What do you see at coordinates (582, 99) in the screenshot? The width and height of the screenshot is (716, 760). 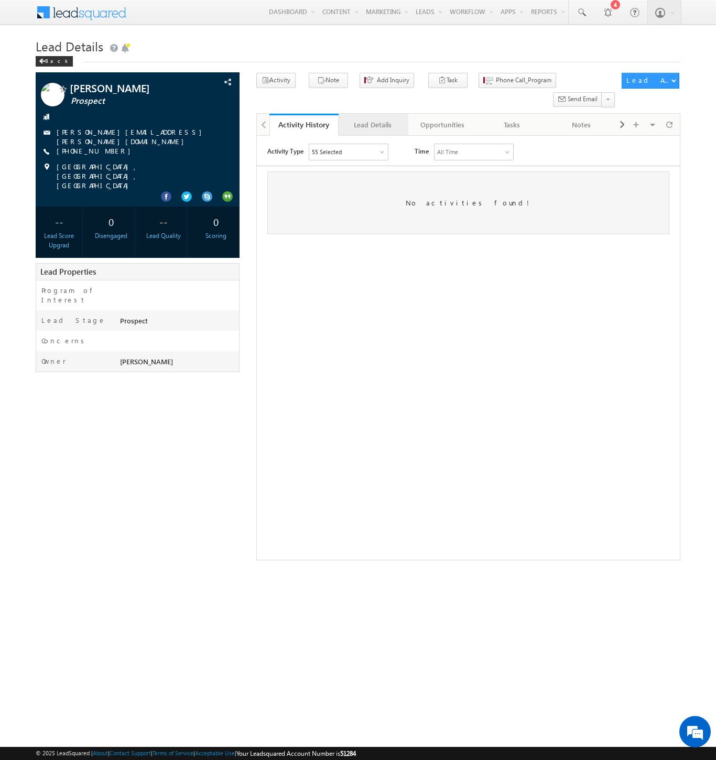 I see `span: Send Email` at bounding box center [582, 99].